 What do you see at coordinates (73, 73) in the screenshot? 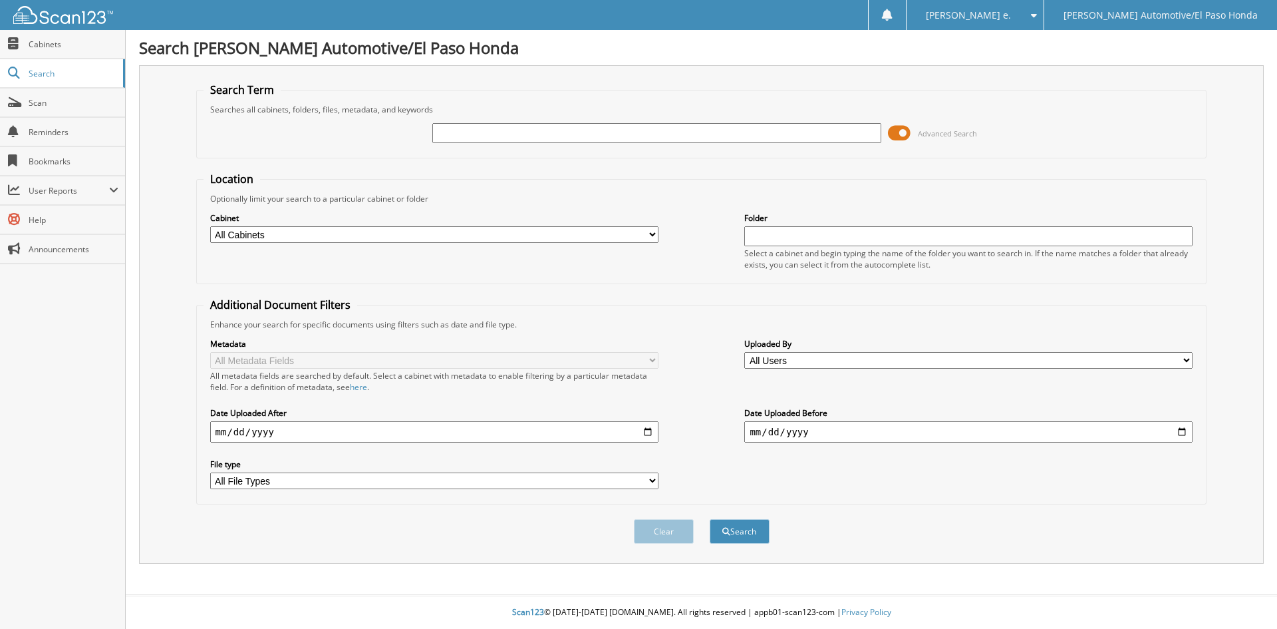
I see `span: Search` at bounding box center [73, 73].